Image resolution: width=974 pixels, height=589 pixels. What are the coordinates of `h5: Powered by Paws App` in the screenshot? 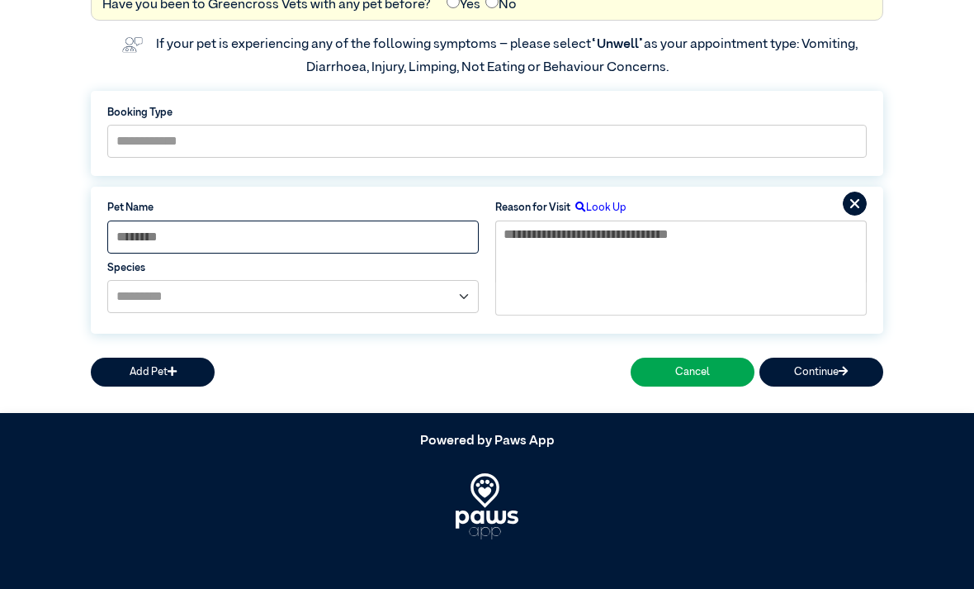 It's located at (487, 441).